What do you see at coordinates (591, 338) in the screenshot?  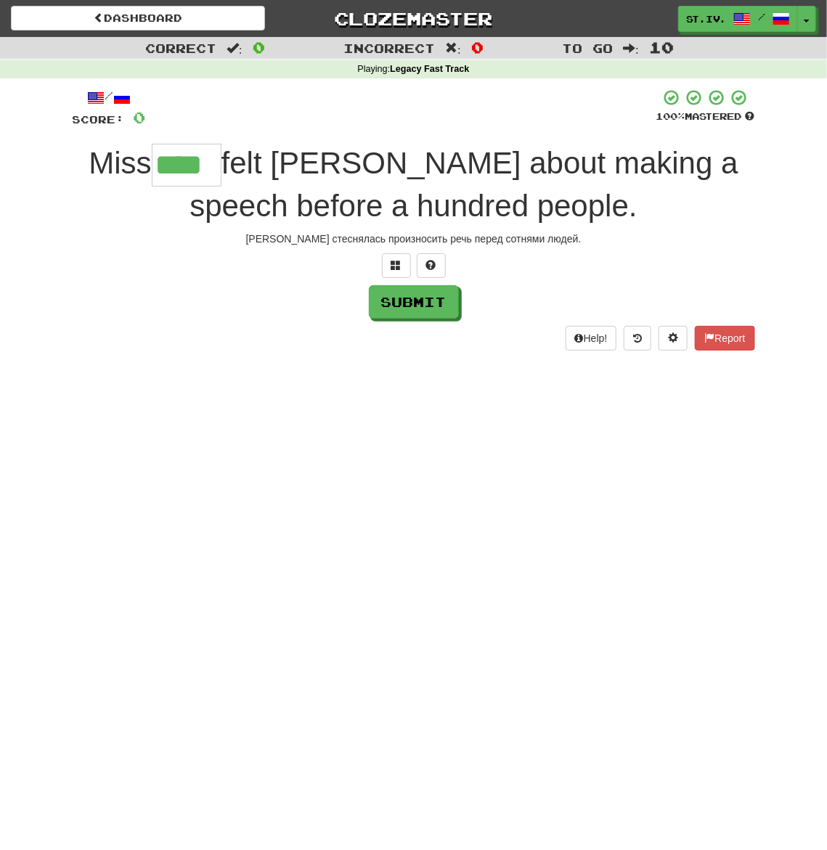 I see `button: Help!` at bounding box center [591, 338].